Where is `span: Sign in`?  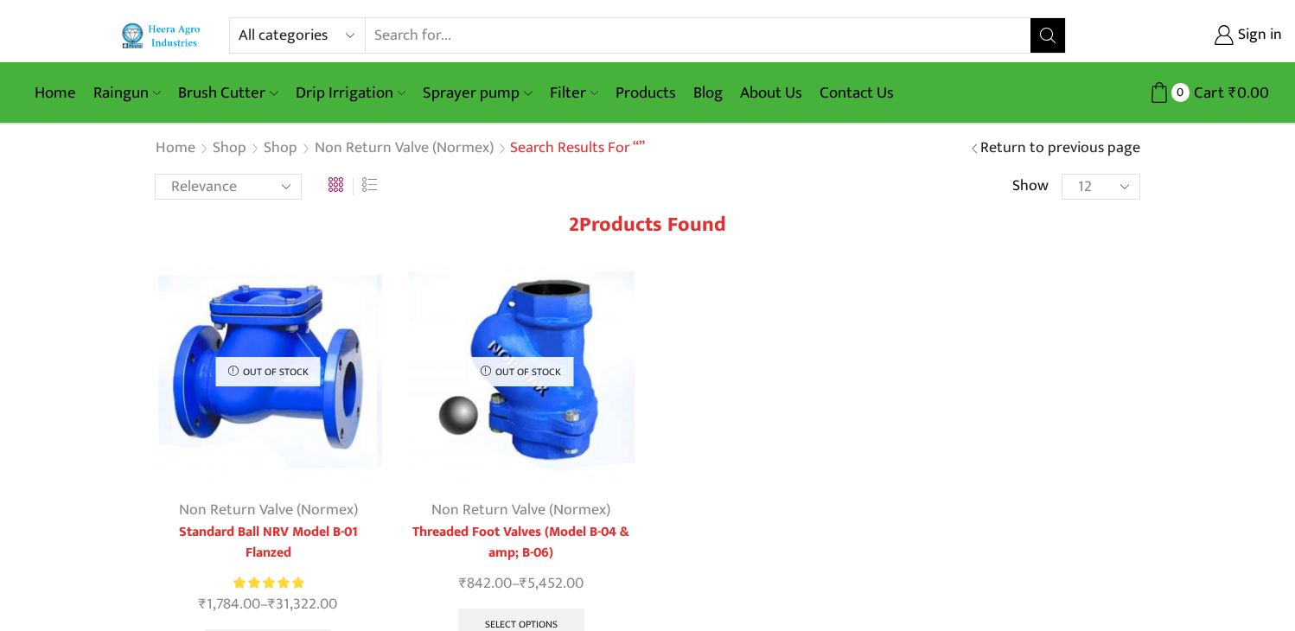
span: Sign in is located at coordinates (1257, 35).